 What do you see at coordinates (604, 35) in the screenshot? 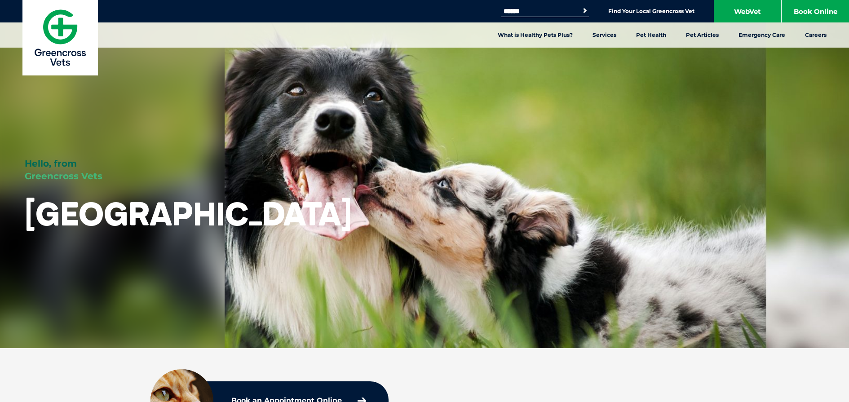
I see `a: Services` at bounding box center [604, 35].